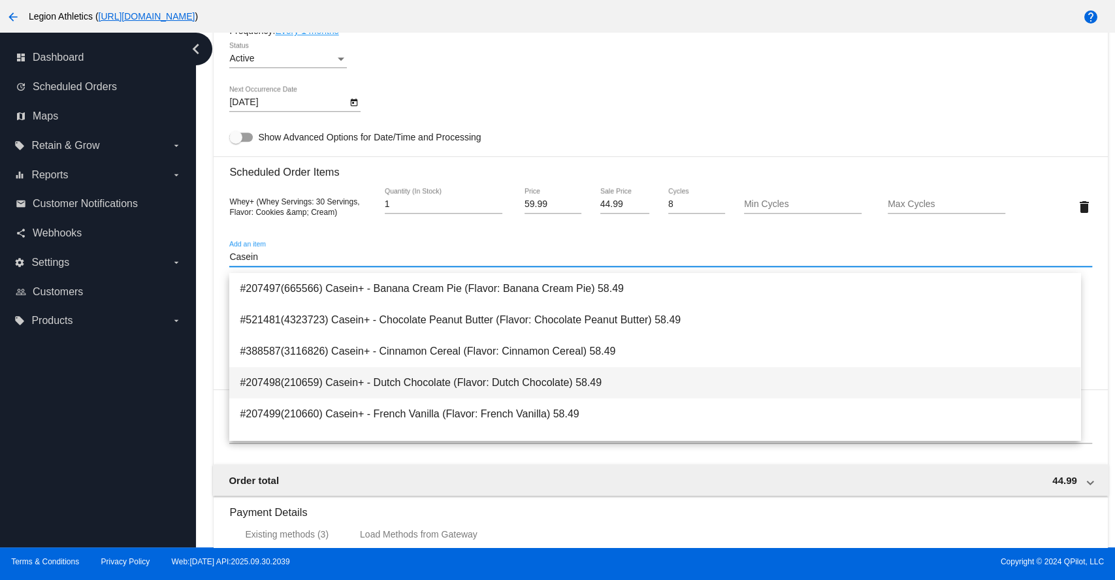  What do you see at coordinates (288, 103) in the screenshot?
I see `input: Next Occurrence Date` at bounding box center [288, 103].